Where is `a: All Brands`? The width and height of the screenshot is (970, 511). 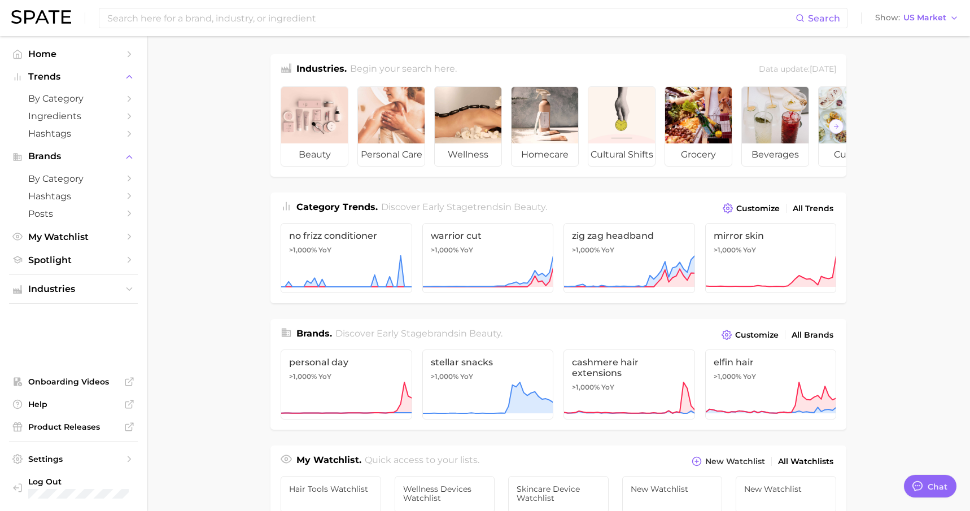
a: All Brands is located at coordinates (812, 335).